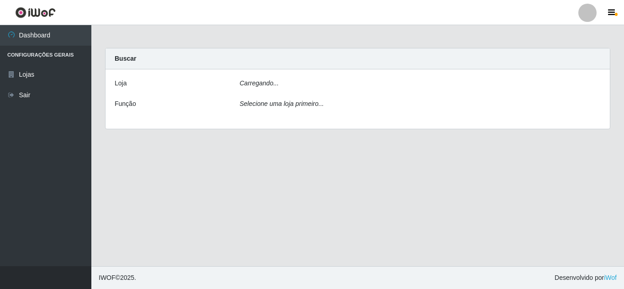 This screenshot has width=624, height=289. Describe the element at coordinates (260, 83) in the screenshot. I see `i: Carregando...` at that location.